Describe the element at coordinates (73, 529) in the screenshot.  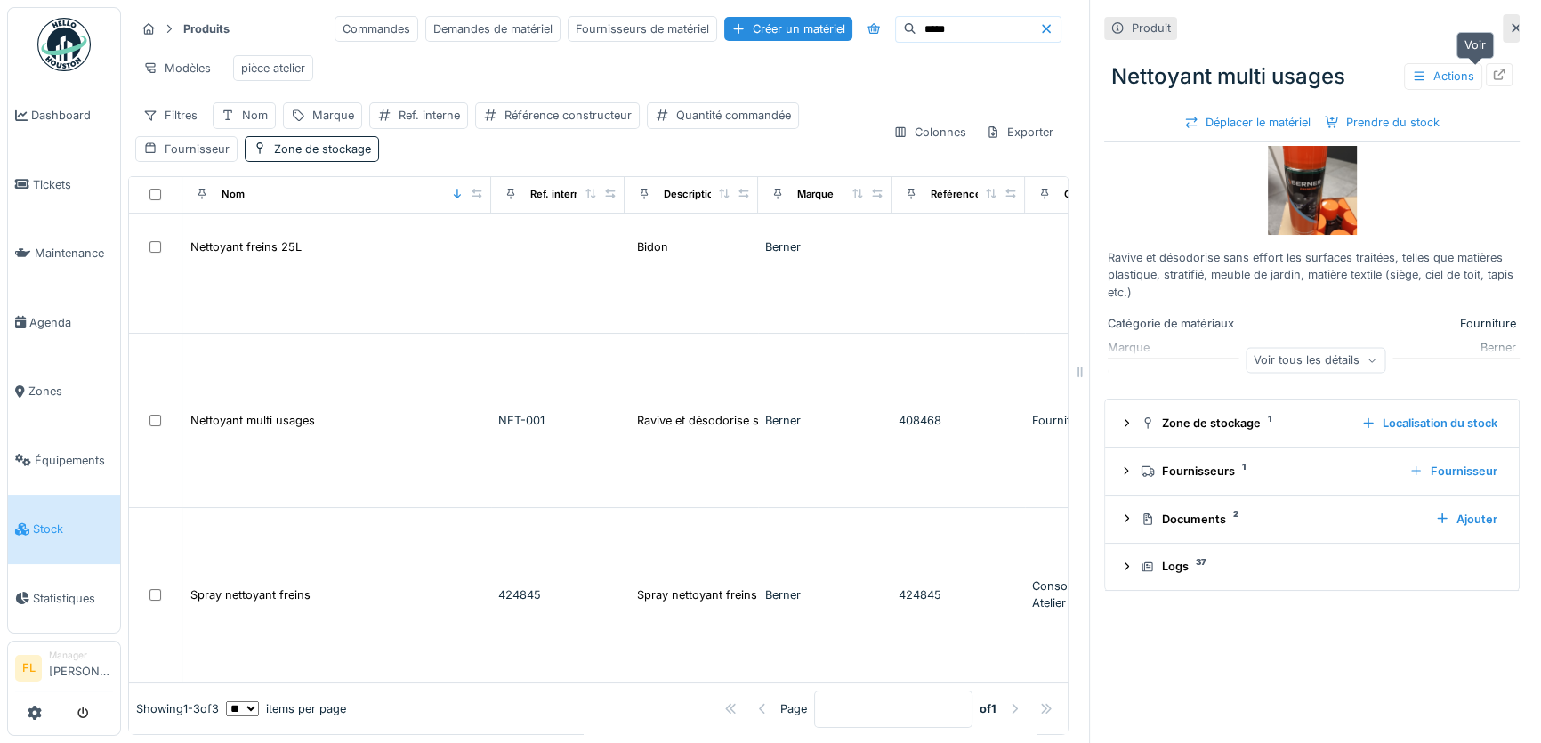
I see `span: Stock` at that location.